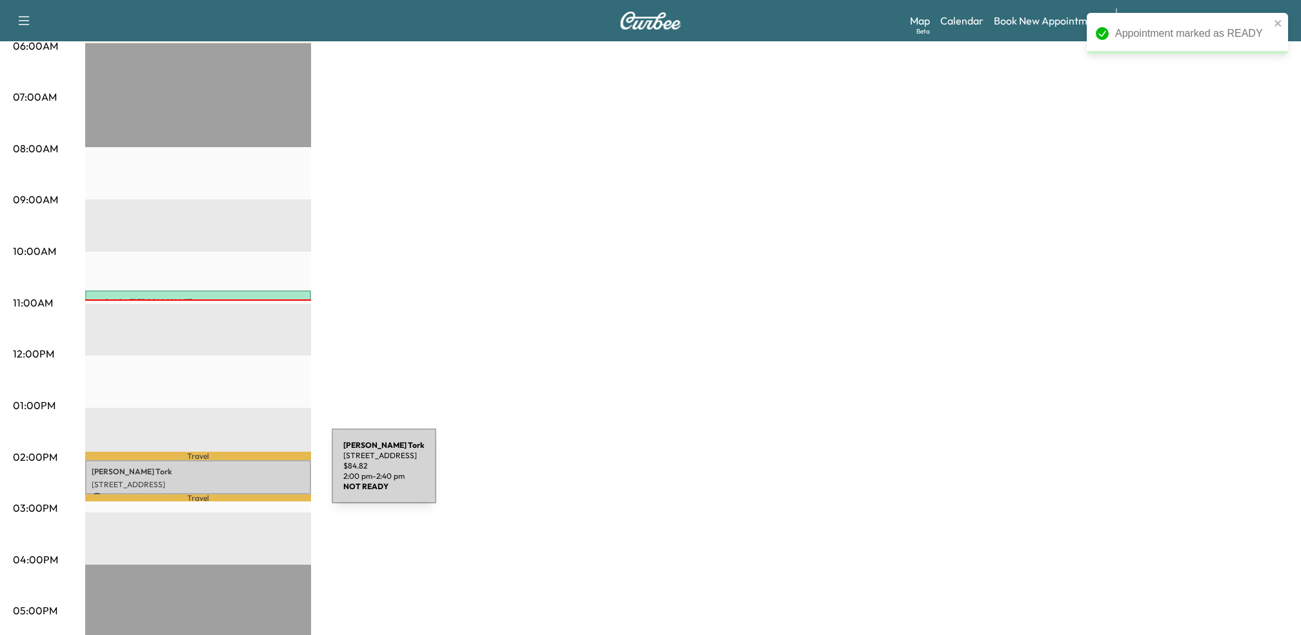 This screenshot has width=1301, height=635. I want to click on div: Beta, so click(923, 31).